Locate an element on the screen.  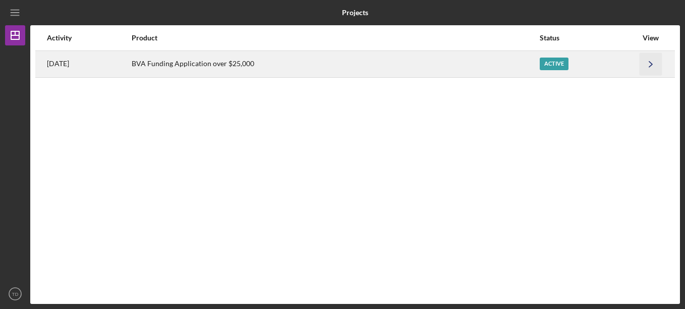
button: TD is located at coordinates (15, 294).